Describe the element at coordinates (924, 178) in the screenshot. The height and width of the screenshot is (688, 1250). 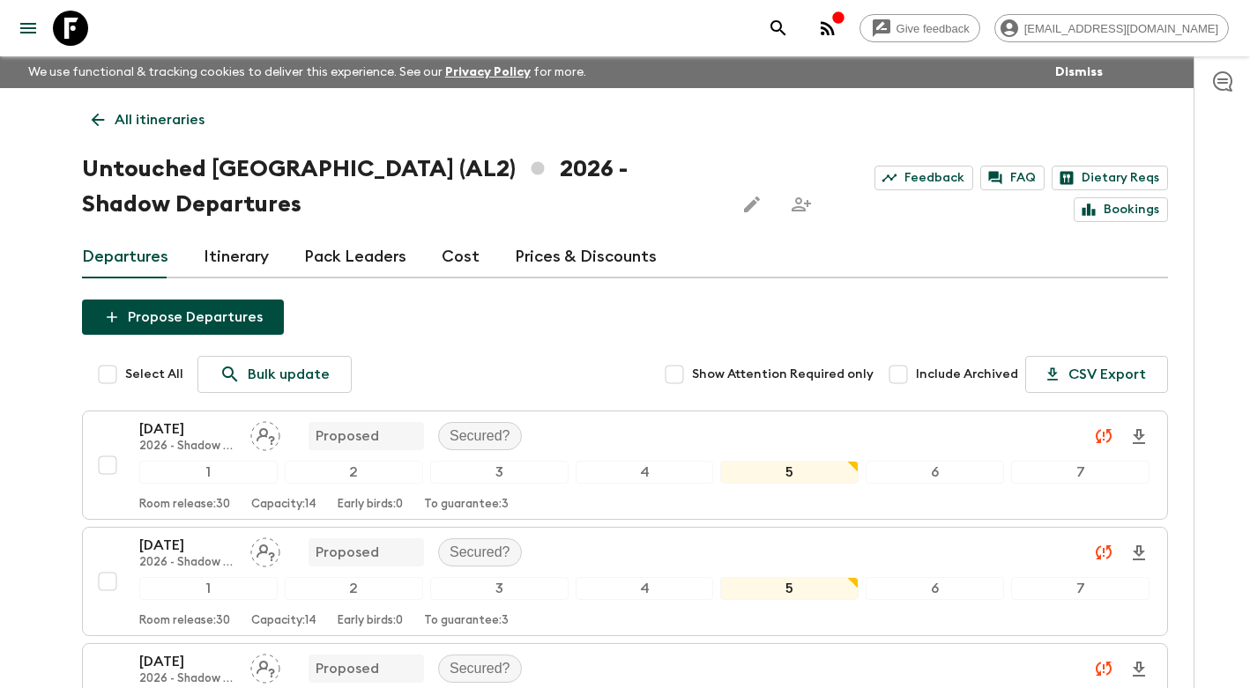
I see `a: Feedback` at that location.